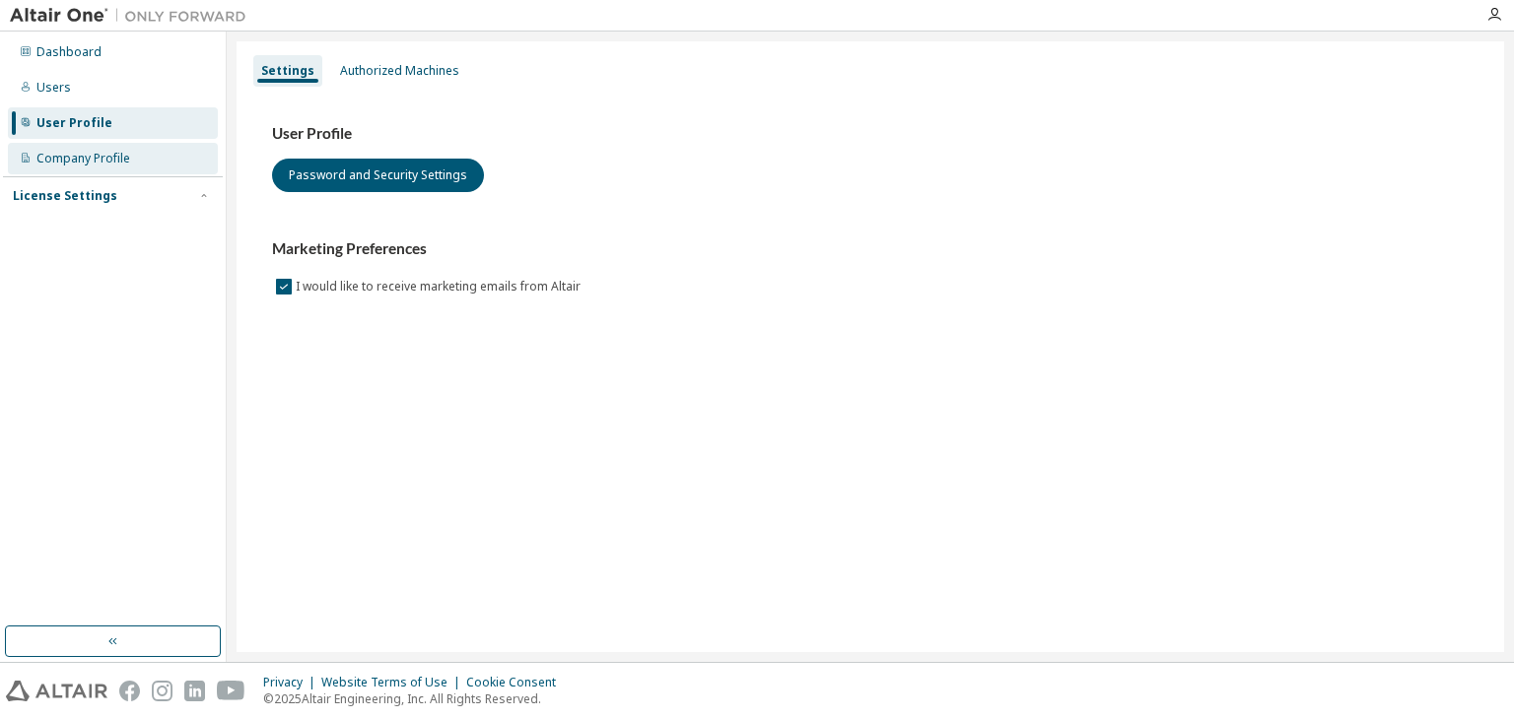 The image size is (1514, 719). I want to click on button: Password and Security Settings, so click(377, 175).